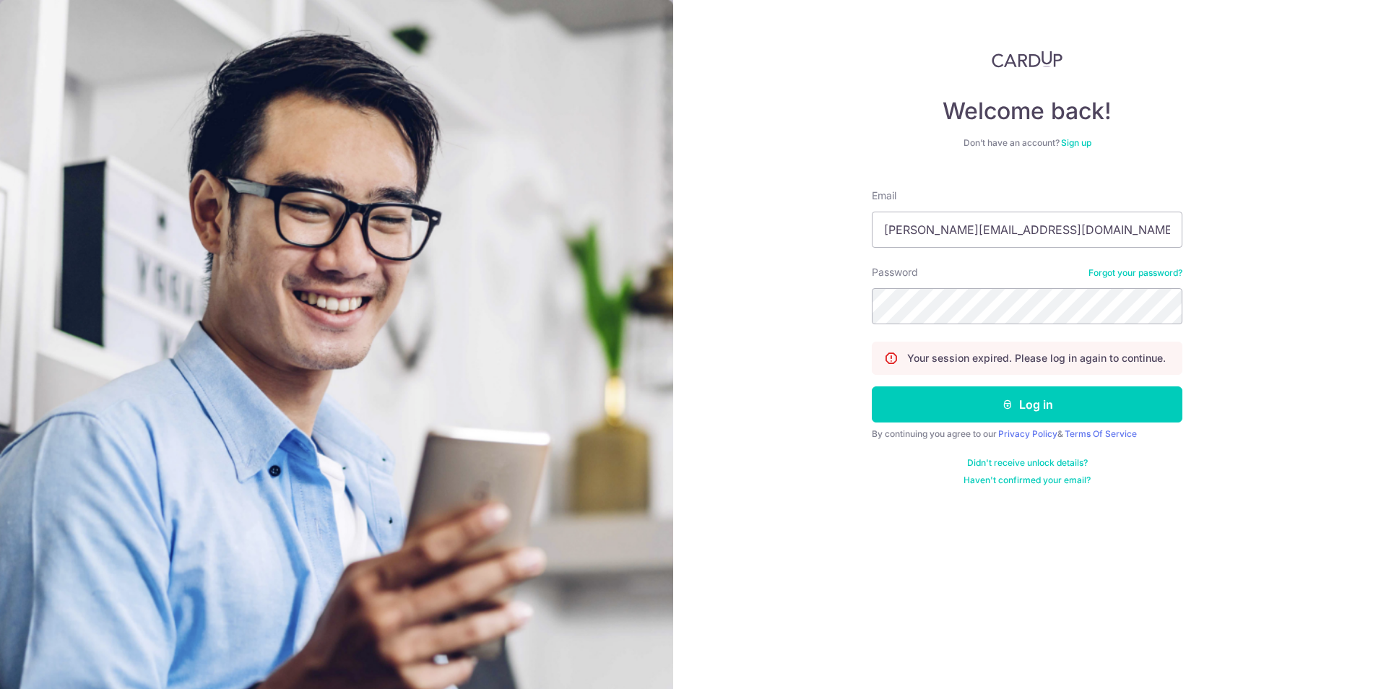 The width and height of the screenshot is (1381, 689). What do you see at coordinates (1077, 142) in the screenshot?
I see `a: Sign up` at bounding box center [1077, 142].